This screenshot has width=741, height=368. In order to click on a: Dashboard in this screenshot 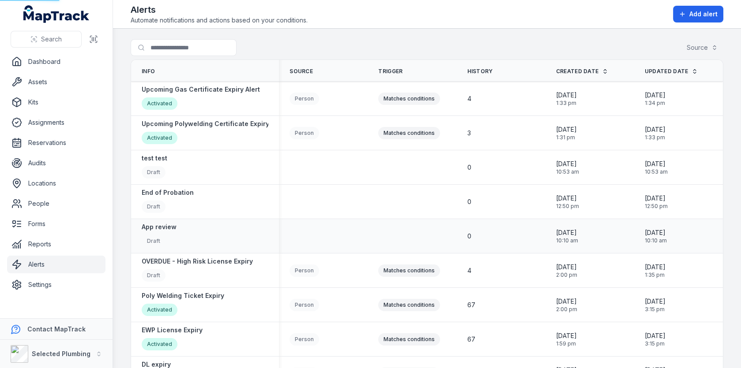, I will do `click(56, 62)`.